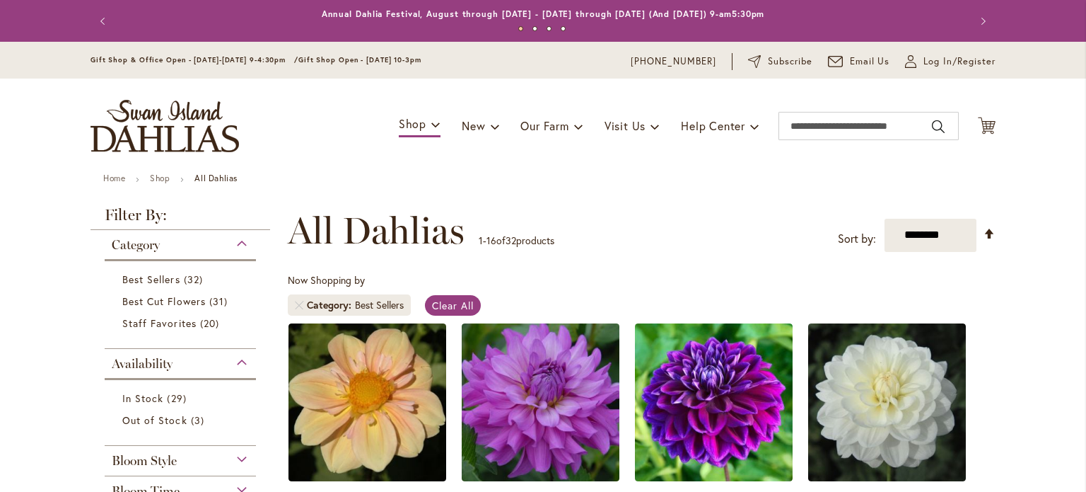 The height and width of the screenshot is (492, 1086). I want to click on span: Visit Us, so click(625, 125).